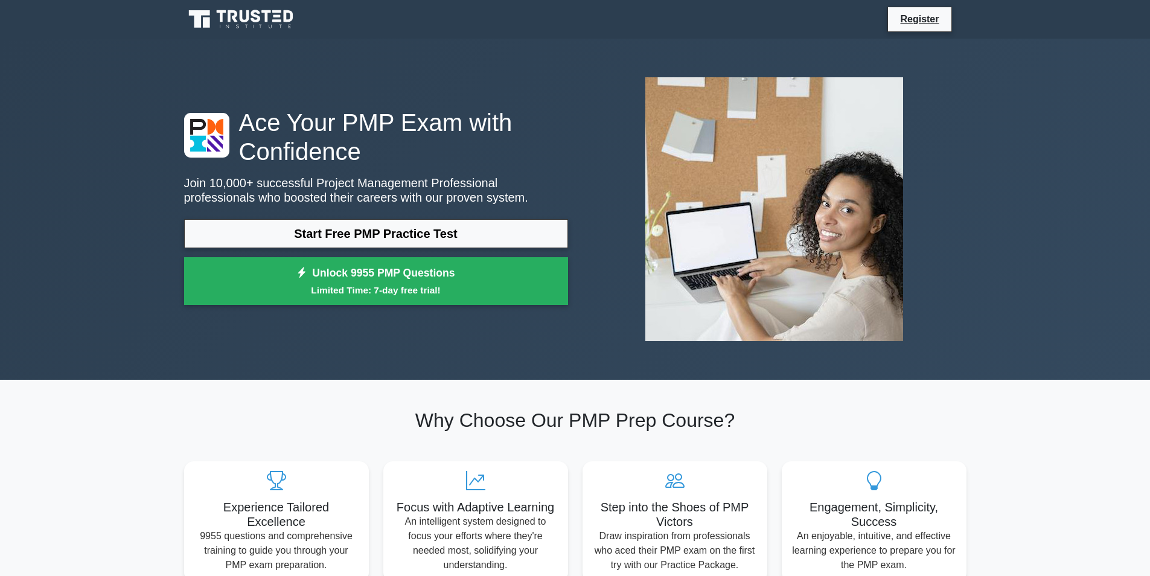 The height and width of the screenshot is (576, 1150). What do you see at coordinates (376, 281) in the screenshot?
I see `a: Unlock 9955 PMP QuestionsLimited Time: 7-day free trial!` at bounding box center [376, 281].